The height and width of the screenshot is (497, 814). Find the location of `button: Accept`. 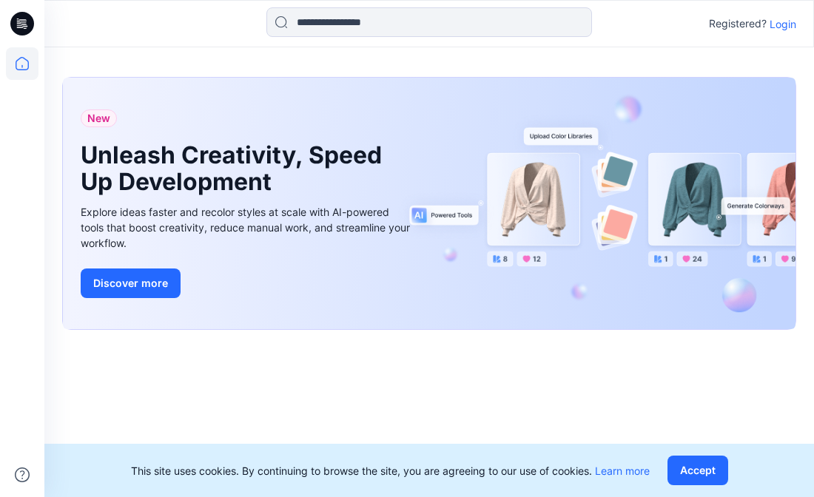

button: Accept is located at coordinates (698, 471).